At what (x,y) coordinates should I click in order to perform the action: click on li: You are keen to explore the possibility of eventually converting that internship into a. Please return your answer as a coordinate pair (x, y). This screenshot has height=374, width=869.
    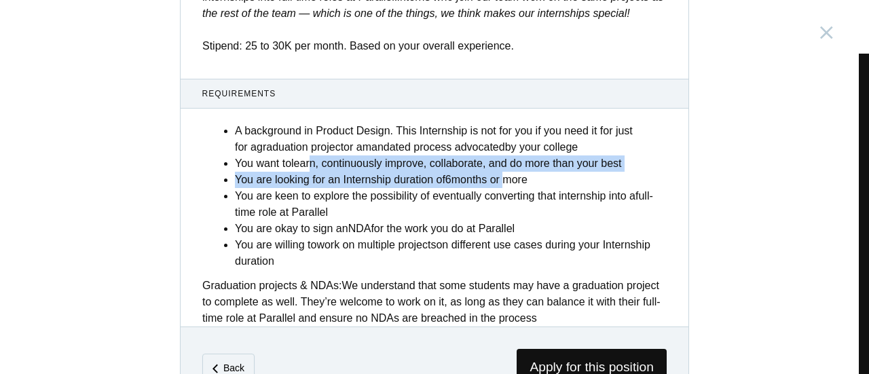
    Looking at the image, I should click on (451, 204).